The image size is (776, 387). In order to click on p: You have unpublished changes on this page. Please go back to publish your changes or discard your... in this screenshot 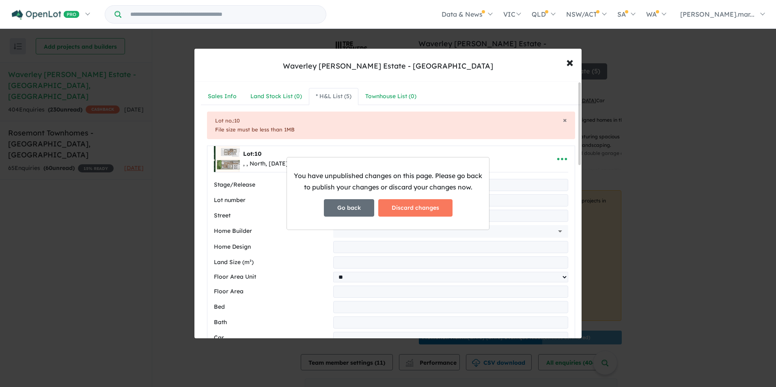, I will do `click(388, 181)`.